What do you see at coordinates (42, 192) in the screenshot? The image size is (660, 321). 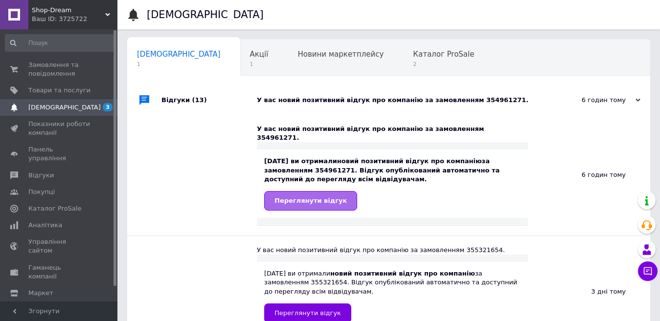 I see `span: Покупці` at bounding box center [42, 192].